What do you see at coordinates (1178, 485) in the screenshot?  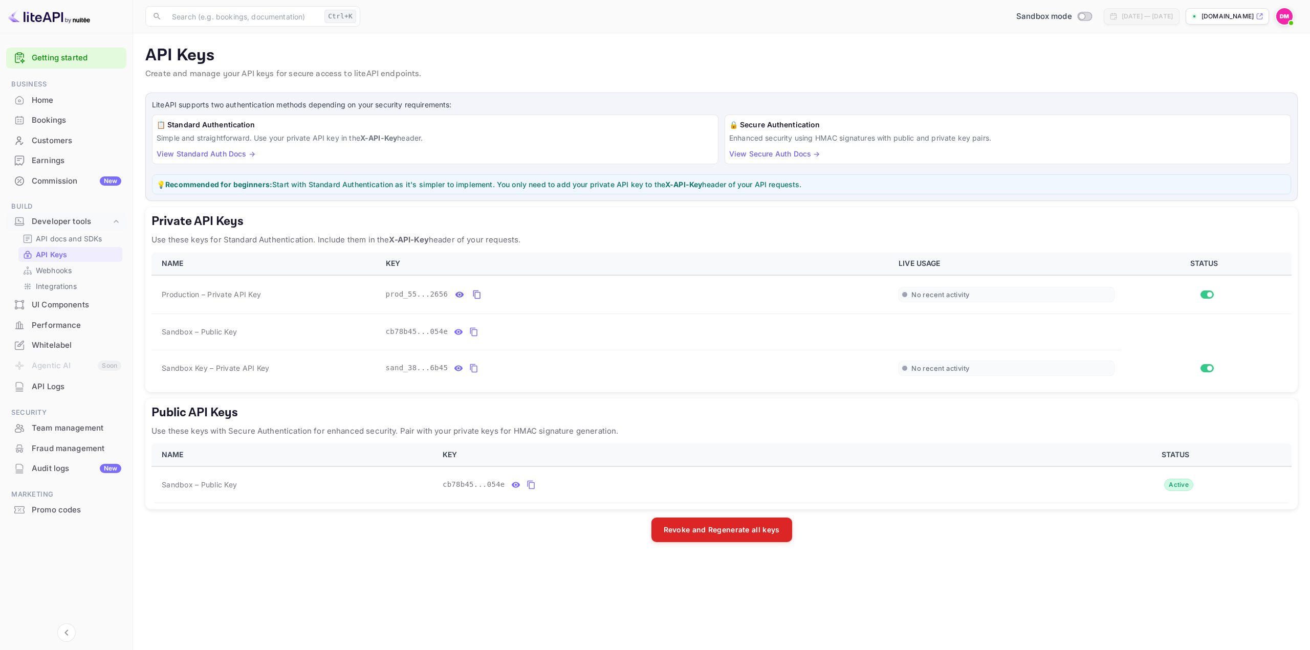 I see `div: Active` at bounding box center [1178, 485].